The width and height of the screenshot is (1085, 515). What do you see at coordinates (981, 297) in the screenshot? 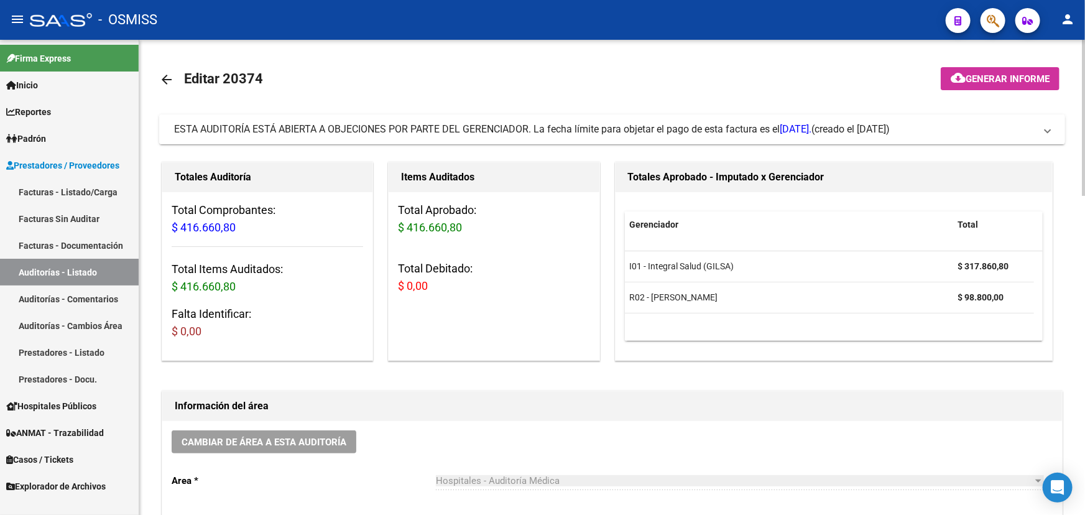
I see `strong: $ 98.800,00` at bounding box center [981, 297].